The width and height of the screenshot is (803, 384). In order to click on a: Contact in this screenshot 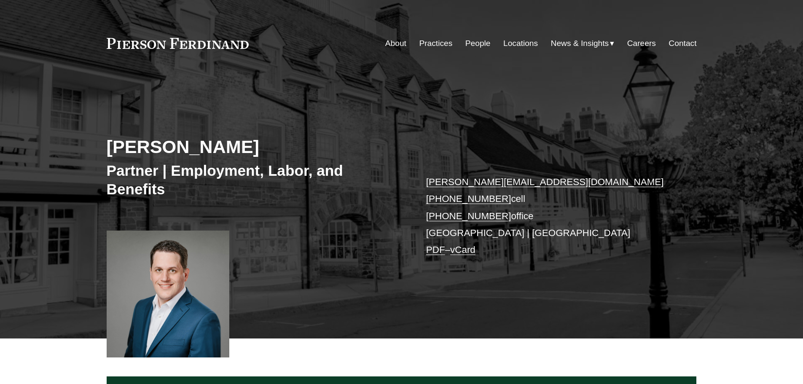, I will do `click(682, 43)`.